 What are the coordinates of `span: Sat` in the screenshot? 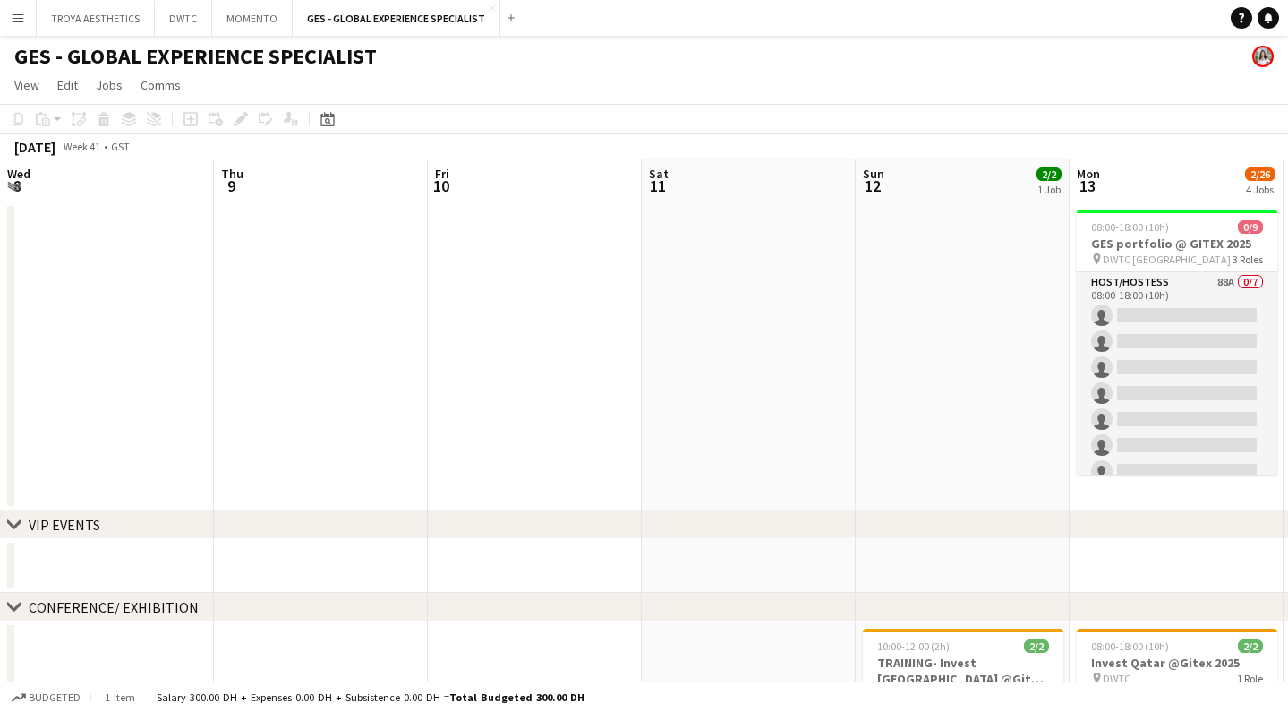 It's located at (659, 174).